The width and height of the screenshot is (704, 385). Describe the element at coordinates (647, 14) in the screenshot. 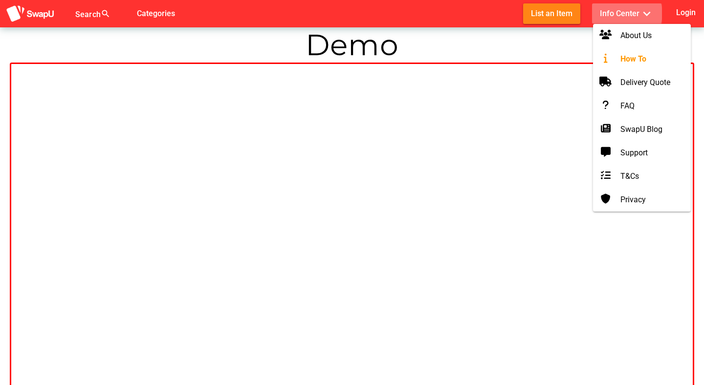

I see `i: expand_more` at that location.